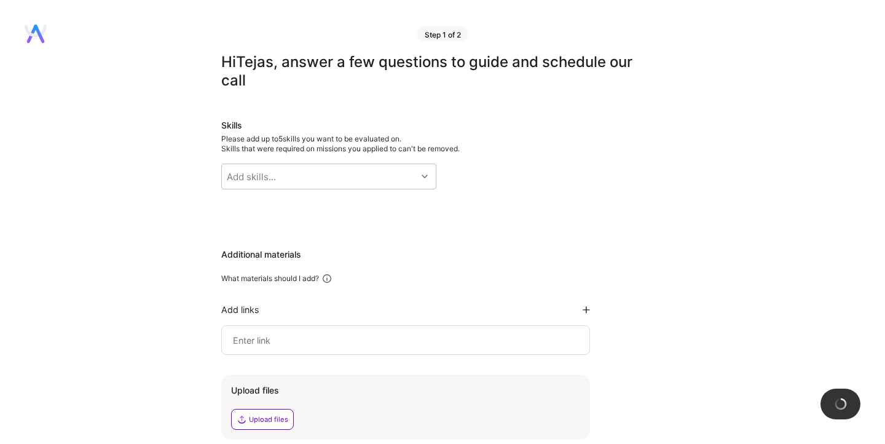 This screenshot has width=885, height=444. What do you see at coordinates (327, 278) in the screenshot?
I see `i: icon Info` at bounding box center [327, 278].